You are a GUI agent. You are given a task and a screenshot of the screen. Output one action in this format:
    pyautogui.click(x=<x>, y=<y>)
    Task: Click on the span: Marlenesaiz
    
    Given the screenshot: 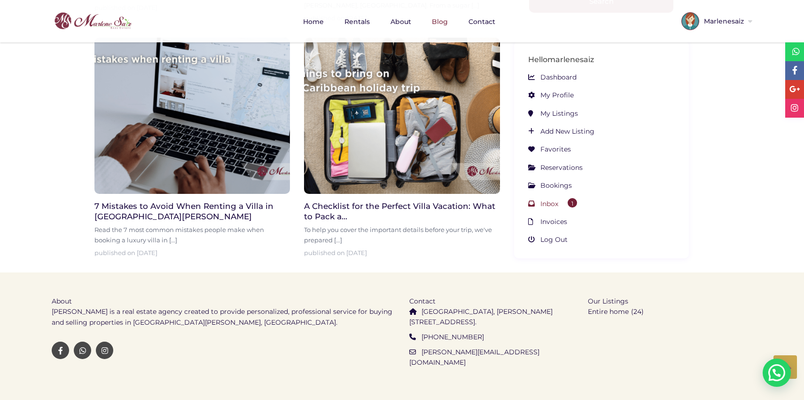 What is the action you would take?
    pyautogui.click(x=723, y=21)
    